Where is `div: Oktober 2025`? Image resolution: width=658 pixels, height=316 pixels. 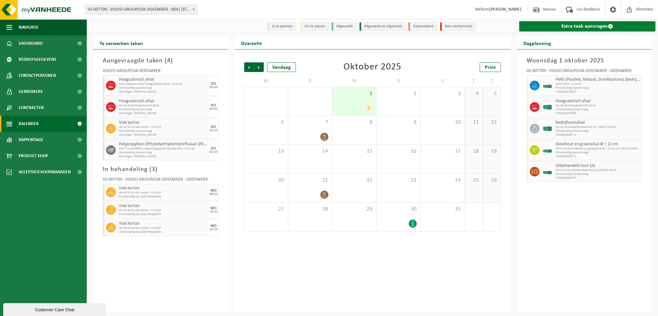
div: Oktober 2025 is located at coordinates (372, 67).